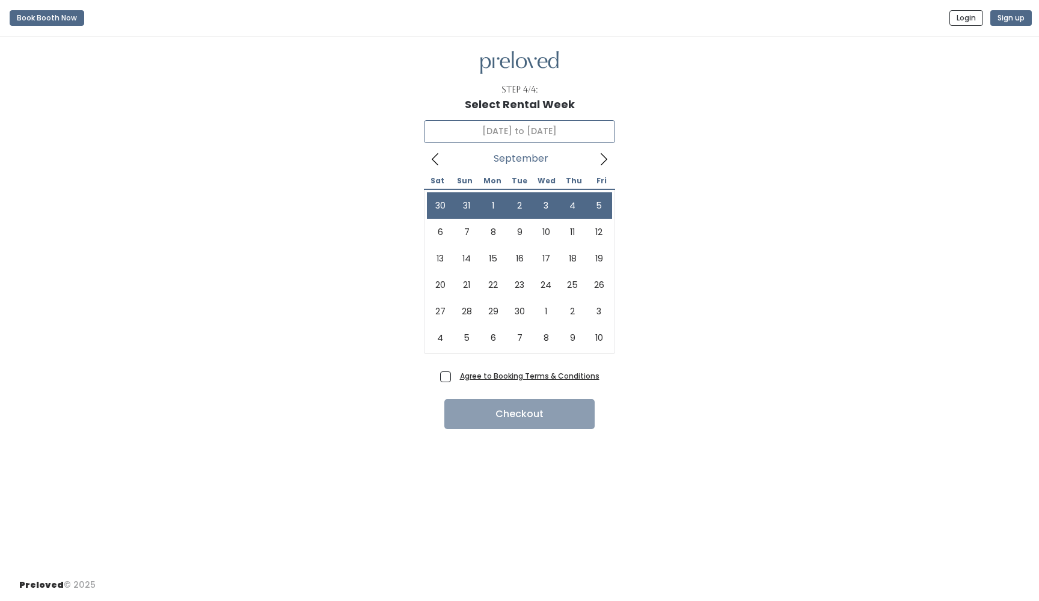 The image size is (1039, 601). What do you see at coordinates (546, 258) in the screenshot?
I see `span: September 17, 2025` at bounding box center [546, 258].